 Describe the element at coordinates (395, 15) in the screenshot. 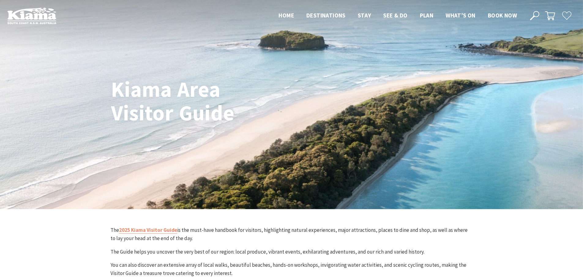

I see `span: See & Do` at that location.